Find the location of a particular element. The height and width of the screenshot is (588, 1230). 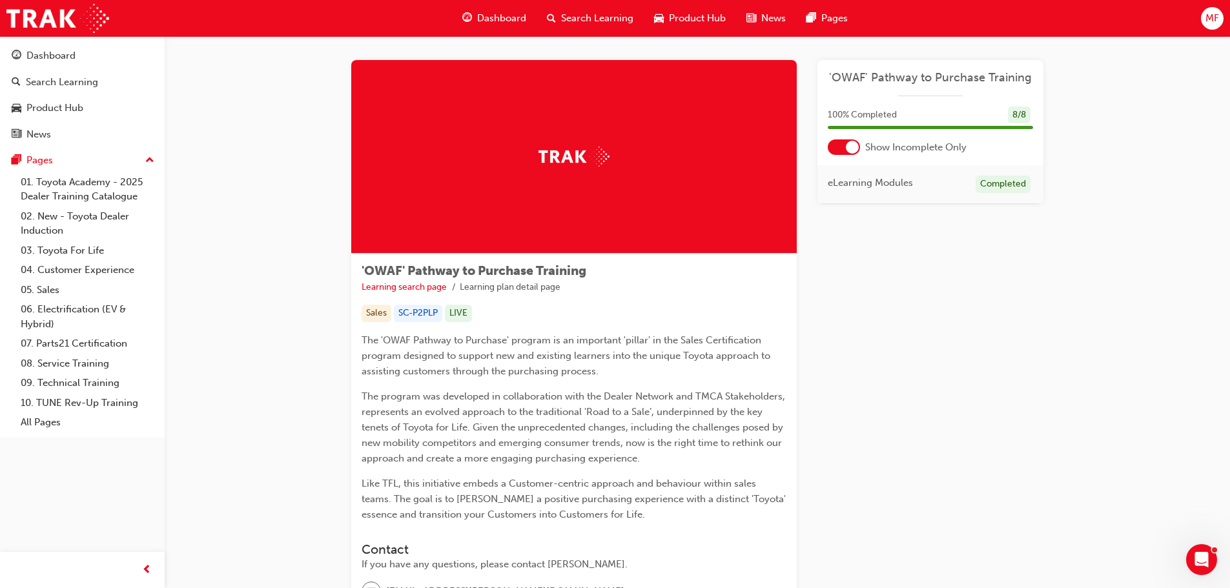

a: 03. Toyota For Life is located at coordinates (87, 251).